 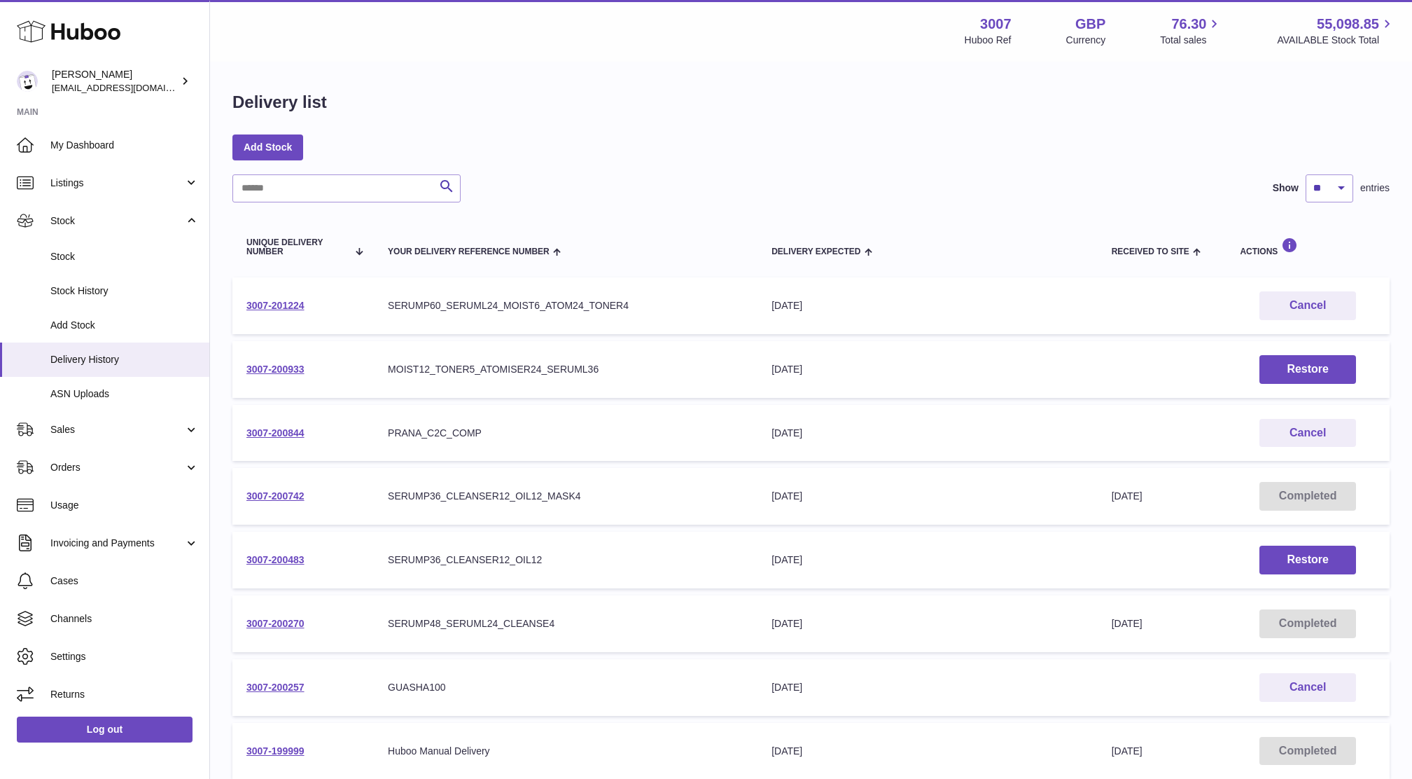 What do you see at coordinates (275, 751) in the screenshot?
I see `a: 3007-199999` at bounding box center [275, 751].